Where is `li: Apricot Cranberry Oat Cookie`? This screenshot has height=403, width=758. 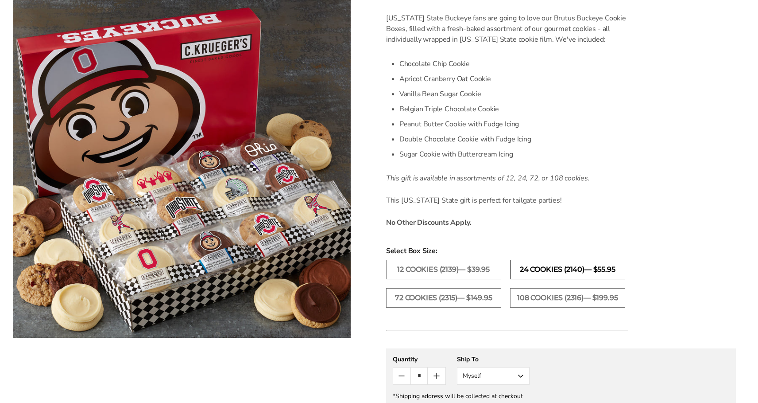
li: Apricot Cranberry Oat Cookie is located at coordinates (514, 79).